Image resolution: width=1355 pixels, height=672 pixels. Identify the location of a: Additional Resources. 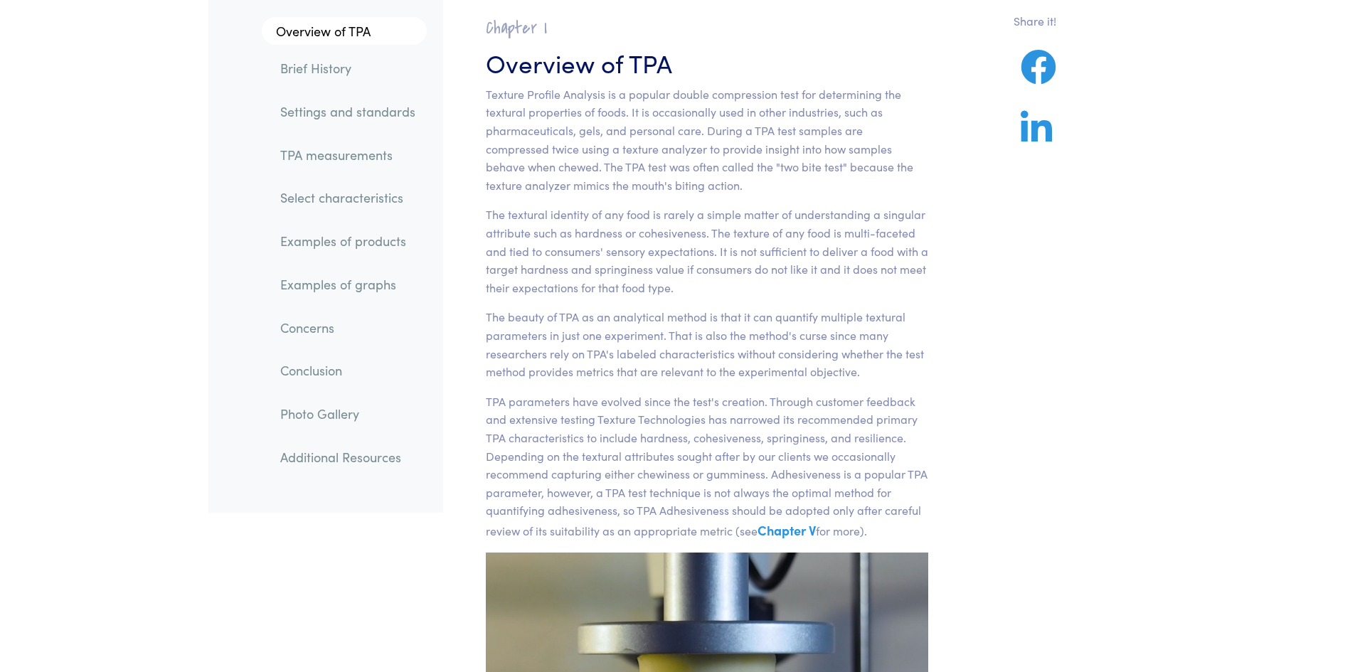
(348, 457).